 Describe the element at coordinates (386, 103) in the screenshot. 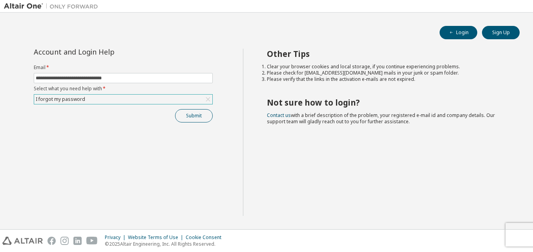

I see `h2: Not sure how to login?` at that location.